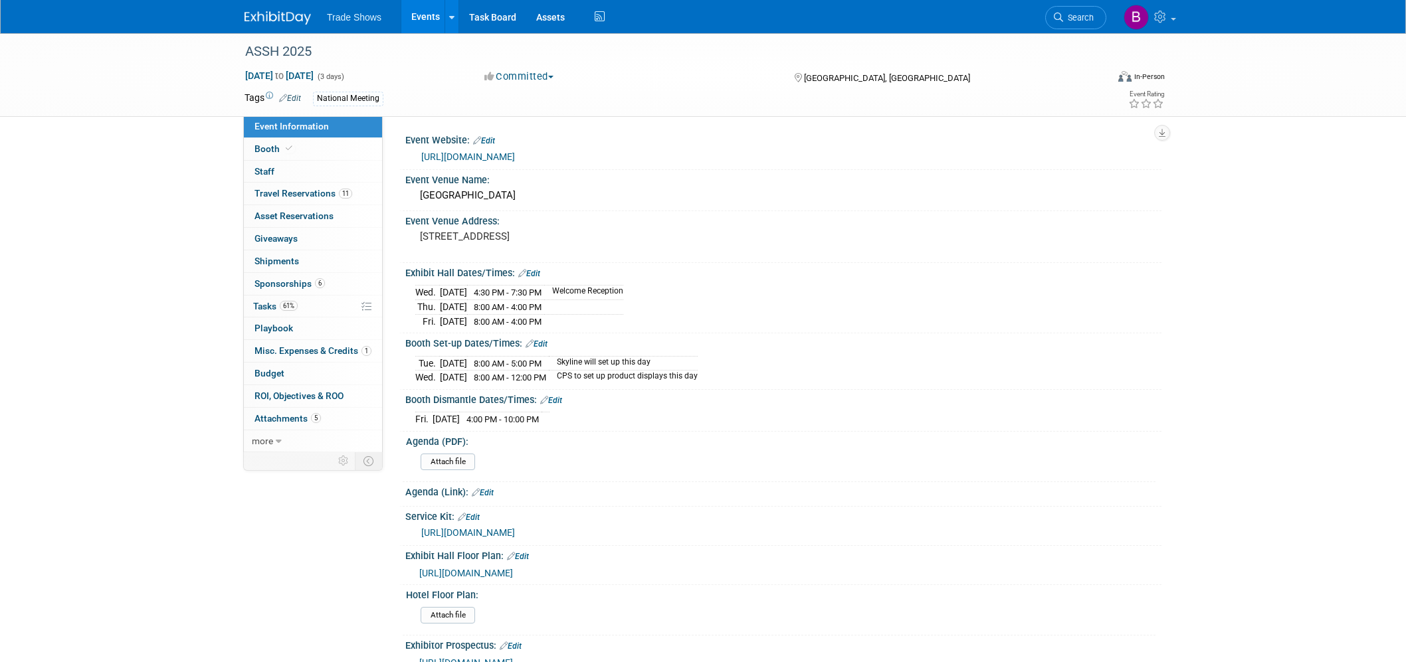 The height and width of the screenshot is (662, 1406). I want to click on div: Event Rating, so click(1146, 94).